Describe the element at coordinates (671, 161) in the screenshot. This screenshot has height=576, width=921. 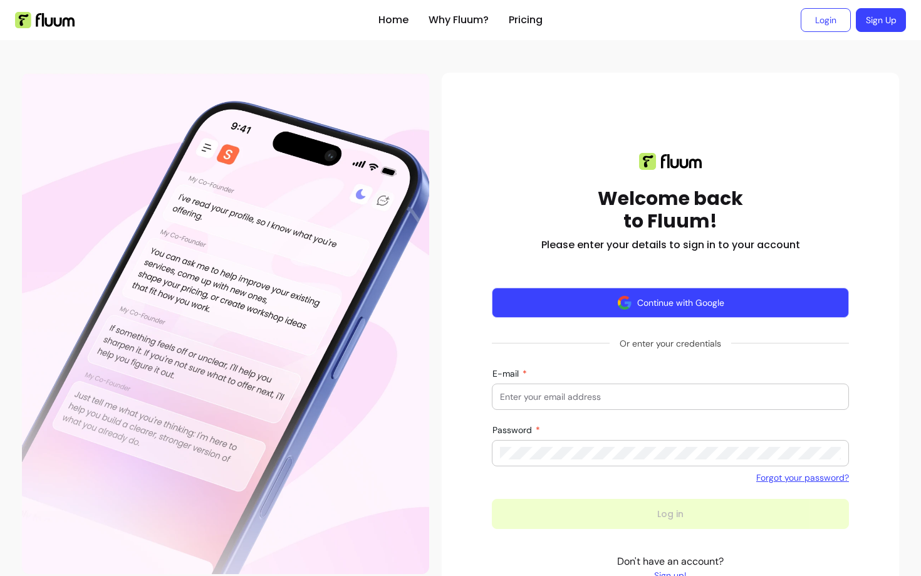
I see `img: Fluum logo` at that location.